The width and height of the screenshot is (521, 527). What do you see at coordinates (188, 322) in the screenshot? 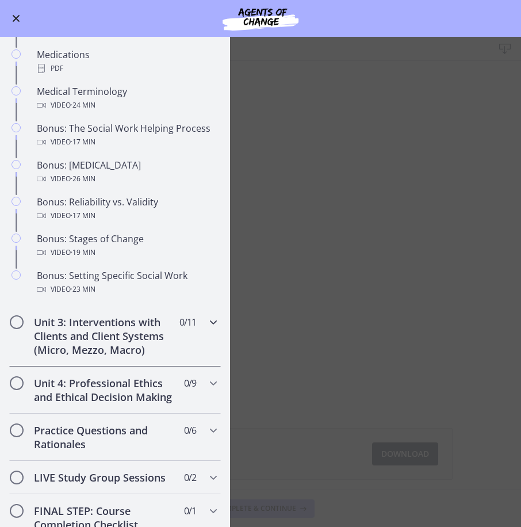
I see `span: 0 / 11` at bounding box center [188, 322].